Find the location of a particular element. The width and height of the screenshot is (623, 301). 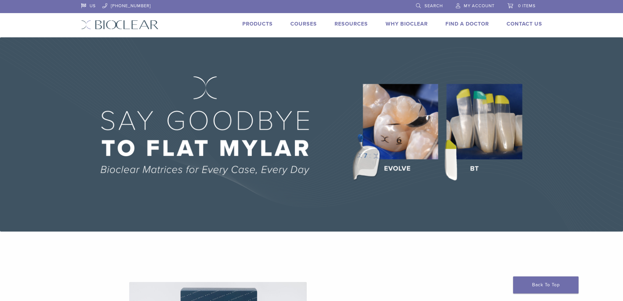

img: Bioclear is located at coordinates (120, 25).